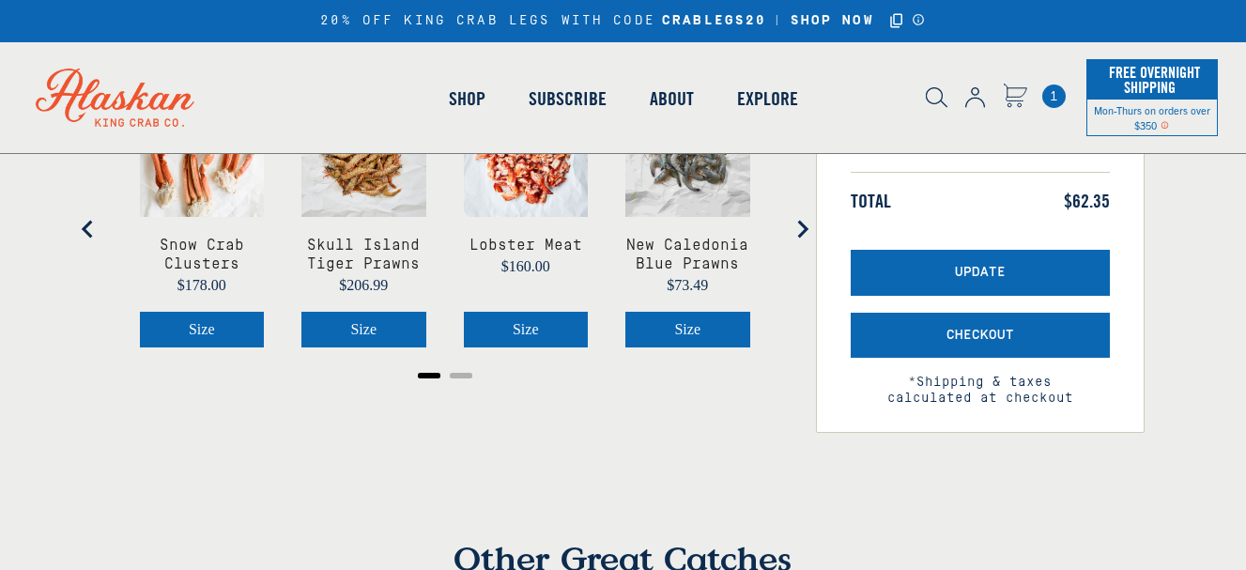 The image size is (1246, 570). Describe the element at coordinates (1053, 96) in the screenshot. I see `span: 1` at that location.